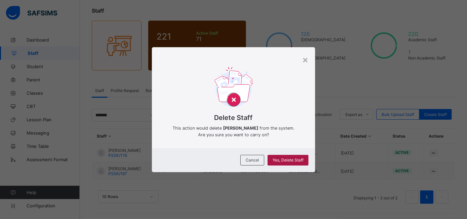  Describe the element at coordinates (234, 132) in the screenshot. I see `span: This action would delete from the system. Are you sure you want to carry on?` at that location.